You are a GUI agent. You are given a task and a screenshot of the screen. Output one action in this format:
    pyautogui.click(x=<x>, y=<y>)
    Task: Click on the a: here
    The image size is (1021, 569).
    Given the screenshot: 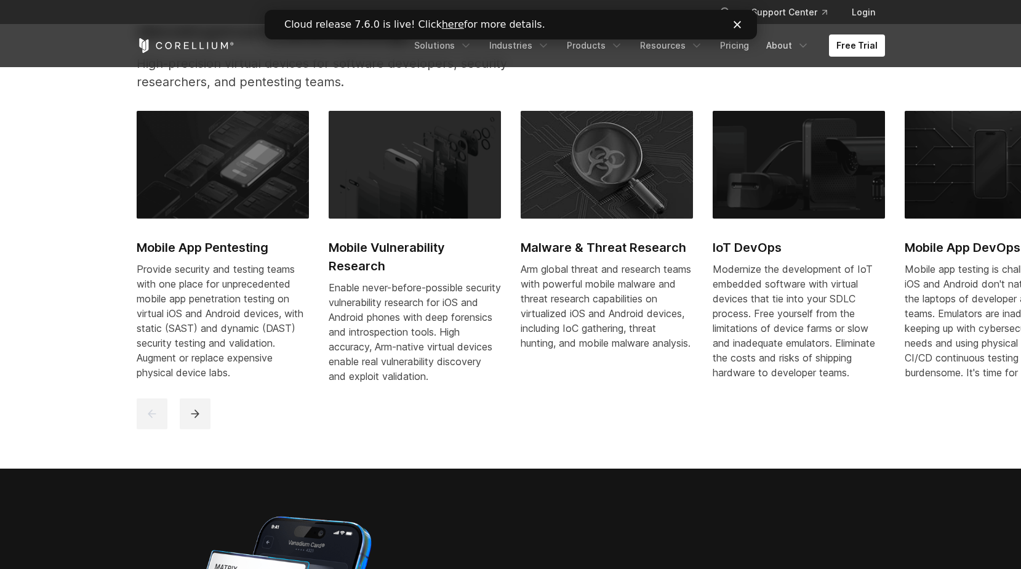 What is the action you would take?
    pyautogui.click(x=188, y=14)
    